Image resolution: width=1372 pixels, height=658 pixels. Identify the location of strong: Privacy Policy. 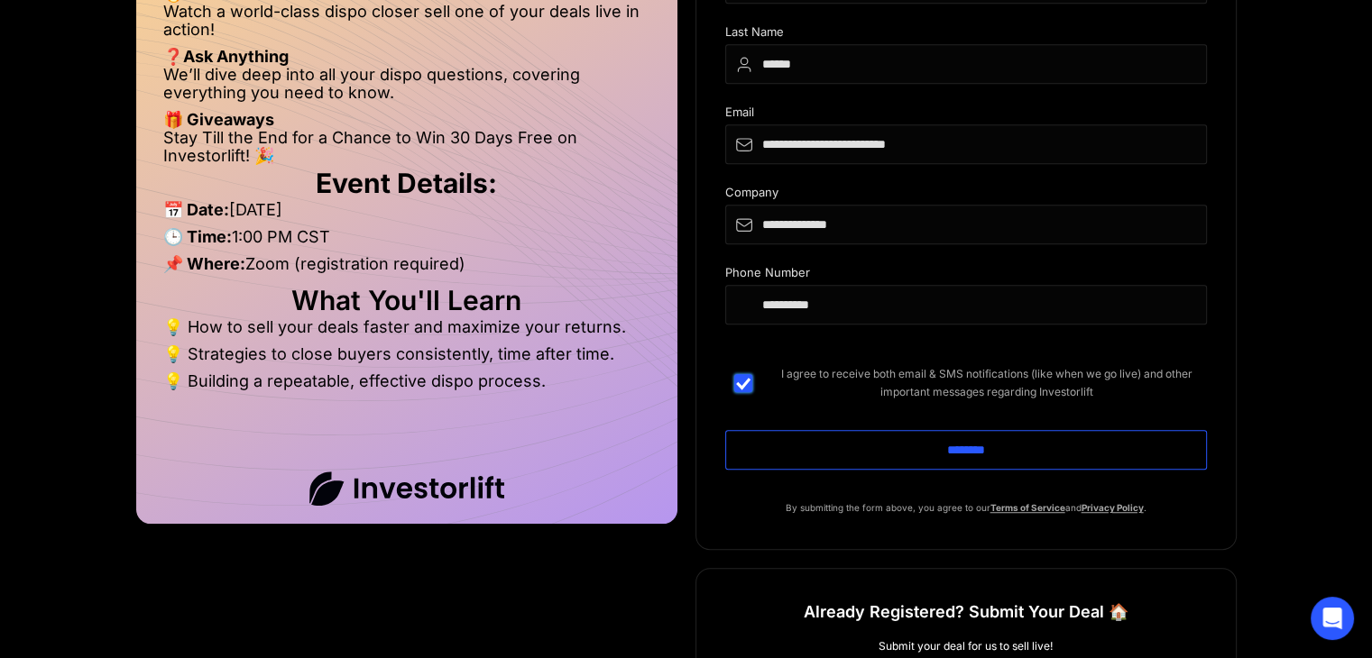
(1112, 508).